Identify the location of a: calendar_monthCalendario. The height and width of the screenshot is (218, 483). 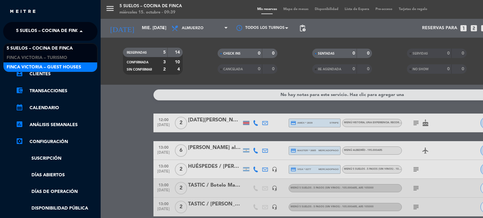
(57, 108).